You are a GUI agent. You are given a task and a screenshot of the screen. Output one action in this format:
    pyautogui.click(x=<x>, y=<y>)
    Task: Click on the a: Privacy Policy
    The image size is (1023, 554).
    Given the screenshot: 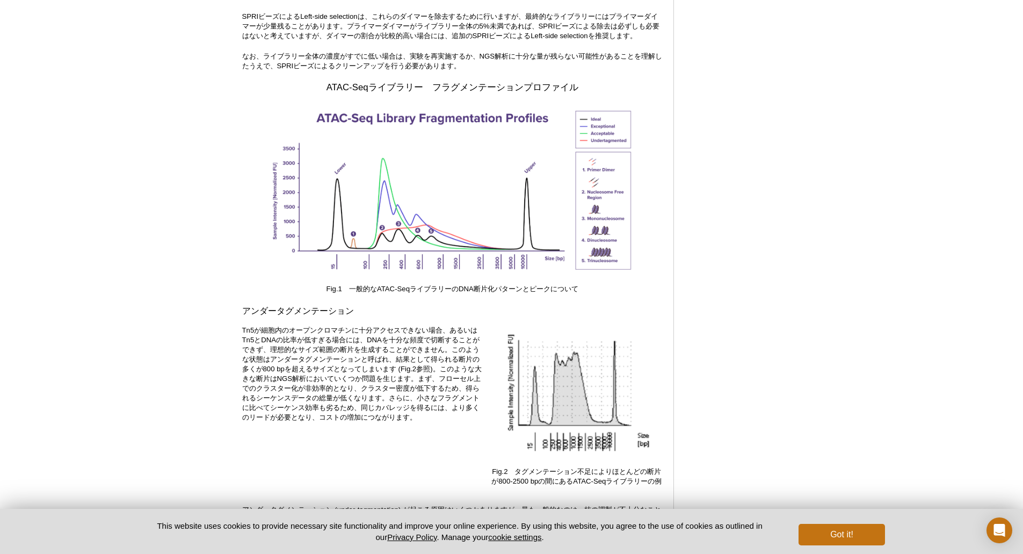 What is the action you would take?
    pyautogui.click(x=412, y=537)
    